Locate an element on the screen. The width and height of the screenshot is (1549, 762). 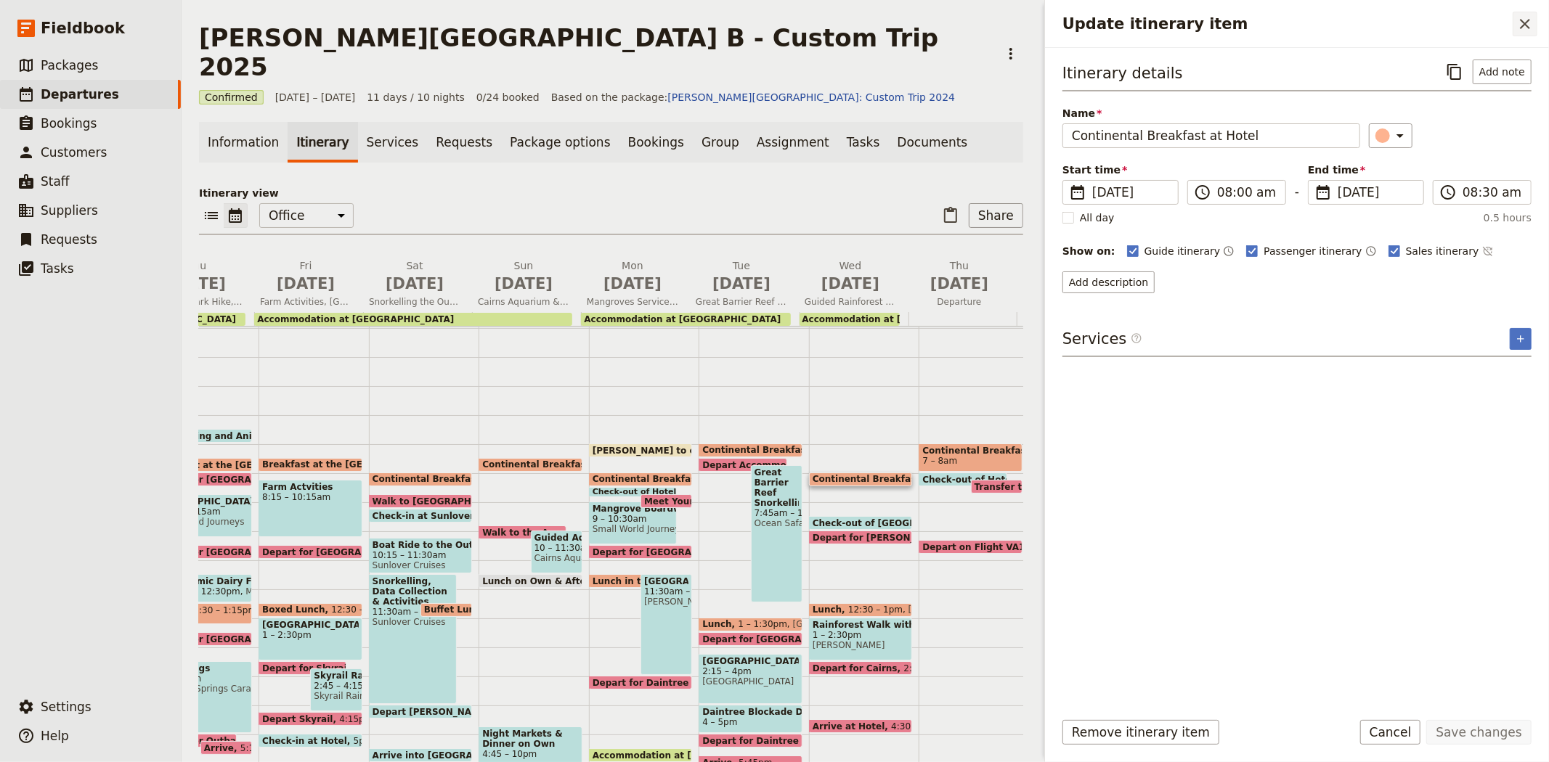
span: Buffet Lunch on the Boat is located at coordinates (489, 610).